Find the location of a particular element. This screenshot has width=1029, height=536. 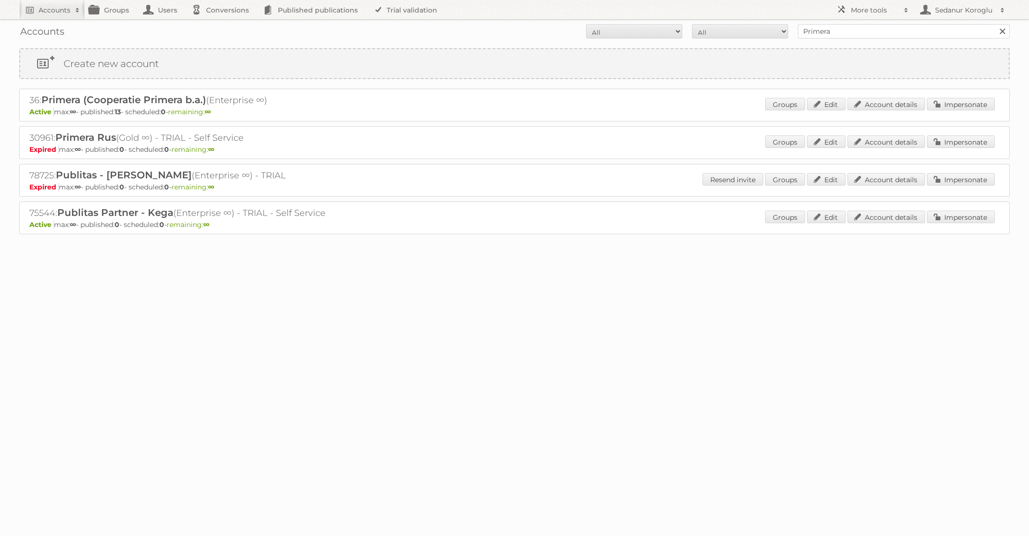

span: Primera (Cooperatie Primera b.a.) is located at coordinates (124, 100).